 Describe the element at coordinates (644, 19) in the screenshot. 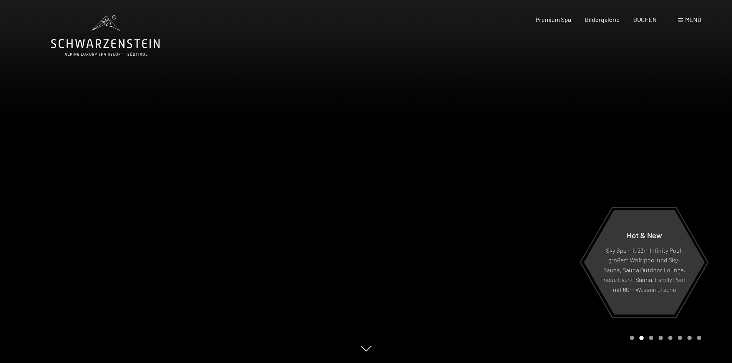

I see `span: BUCHEN` at that location.